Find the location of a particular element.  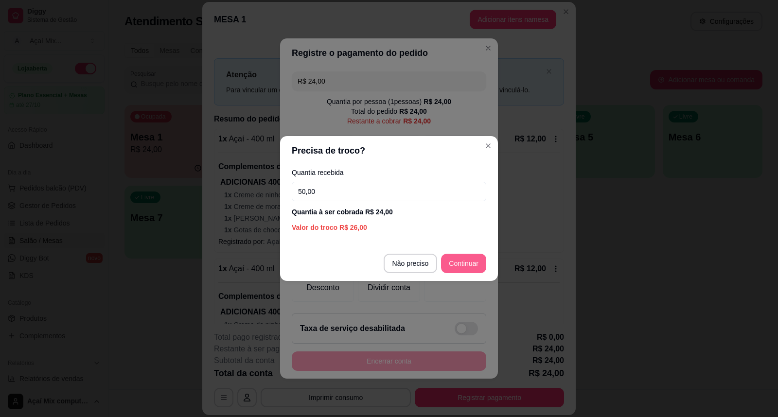

div: Valor do troco R$ 26,00 is located at coordinates (389, 228).